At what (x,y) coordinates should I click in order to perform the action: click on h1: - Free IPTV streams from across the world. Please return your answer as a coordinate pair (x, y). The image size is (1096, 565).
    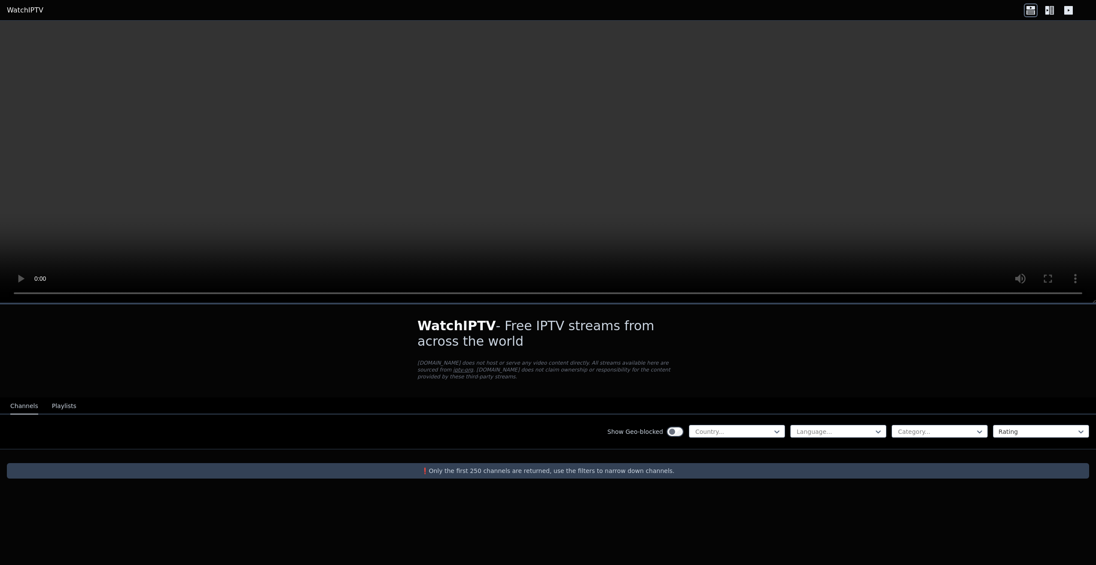
    Looking at the image, I should click on (548, 333).